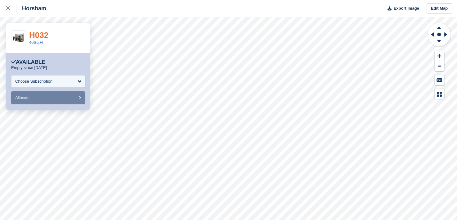  Describe the element at coordinates (440, 8) in the screenshot. I see `a: Edit Map` at that location.